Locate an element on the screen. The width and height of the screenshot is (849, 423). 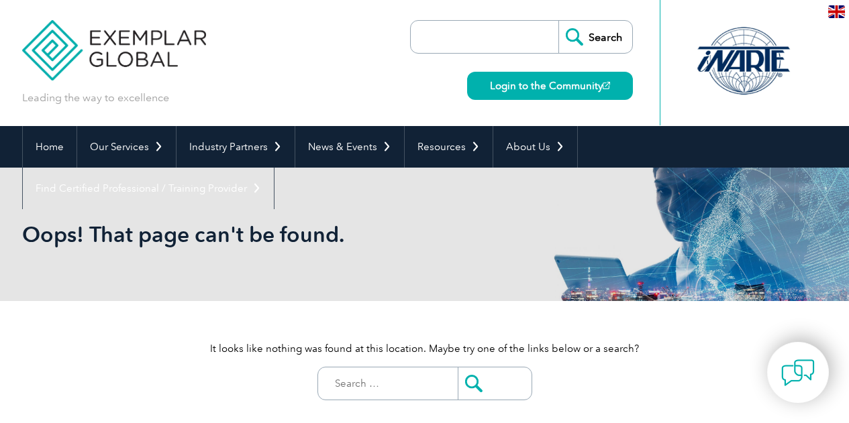
p: It looks like nothing was found at this location. Maybe try one of the links below or a search? is located at coordinates (425, 349).